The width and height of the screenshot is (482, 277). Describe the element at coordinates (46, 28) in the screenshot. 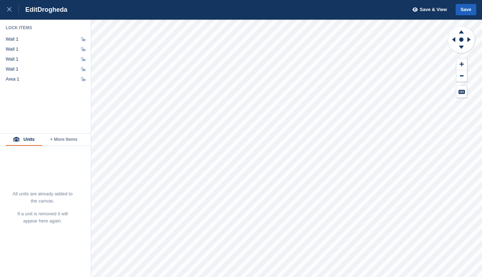

I see `div: Lock Items` at that location.